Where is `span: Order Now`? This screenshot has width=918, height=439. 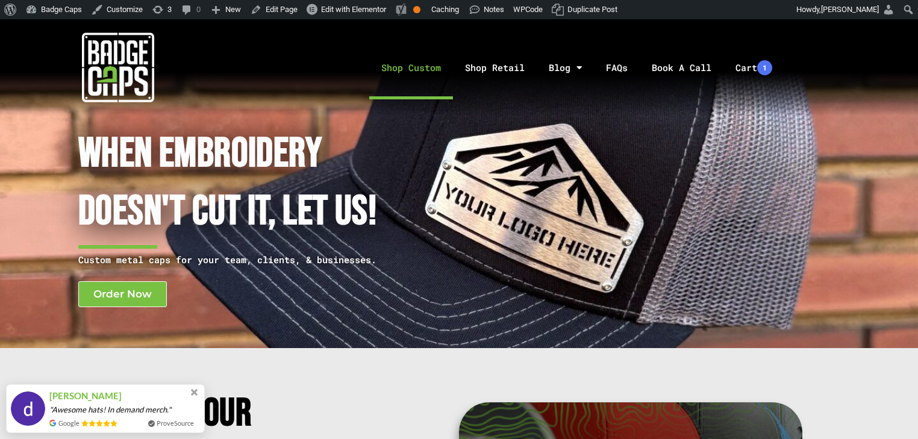 span: Order Now is located at coordinates (122, 294).